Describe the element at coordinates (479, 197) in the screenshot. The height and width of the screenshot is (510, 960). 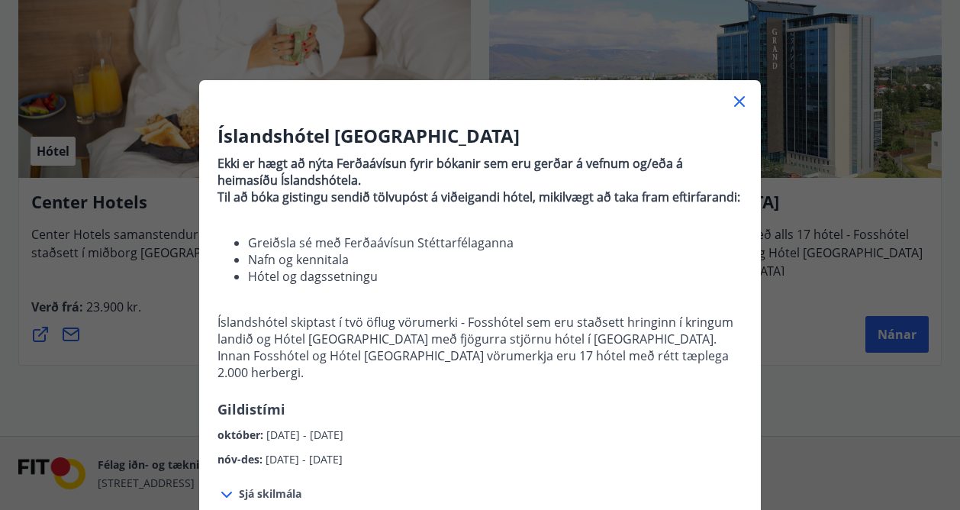
I see `strong: Til að bóka gistingu sendið tölvupóst á viðeigandi hótel, mikilvægt að taka fram eftirfarandi:` at that location.